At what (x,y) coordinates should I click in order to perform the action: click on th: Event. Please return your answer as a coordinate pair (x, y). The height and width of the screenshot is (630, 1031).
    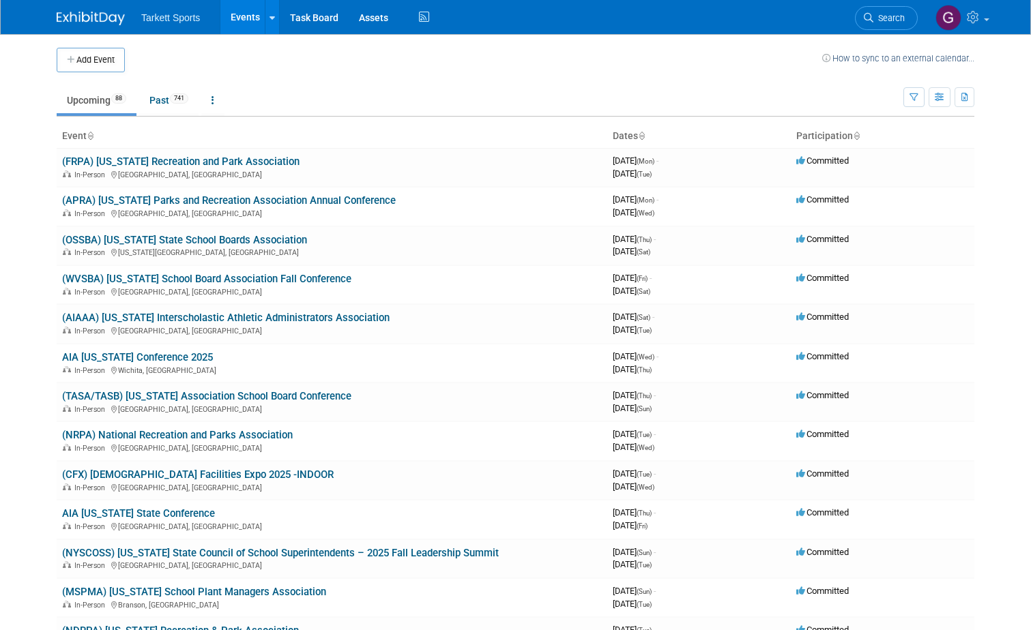
    Looking at the image, I should click on (332, 136).